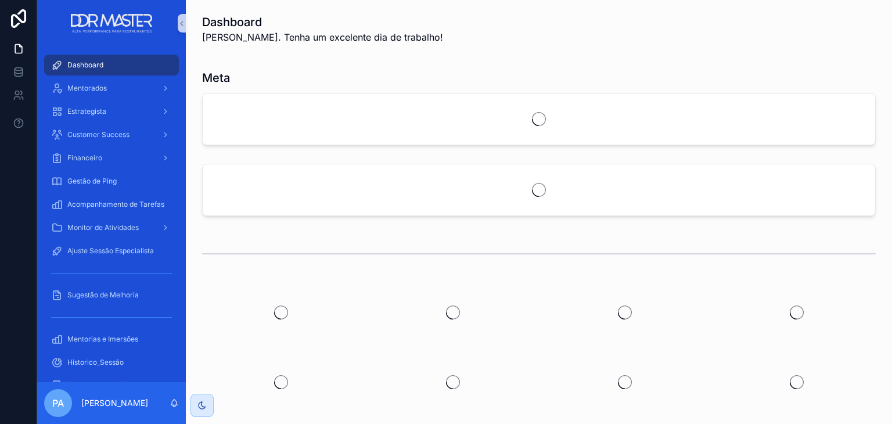  Describe the element at coordinates (111, 362) in the screenshot. I see `a: Historico_Sessão` at that location.